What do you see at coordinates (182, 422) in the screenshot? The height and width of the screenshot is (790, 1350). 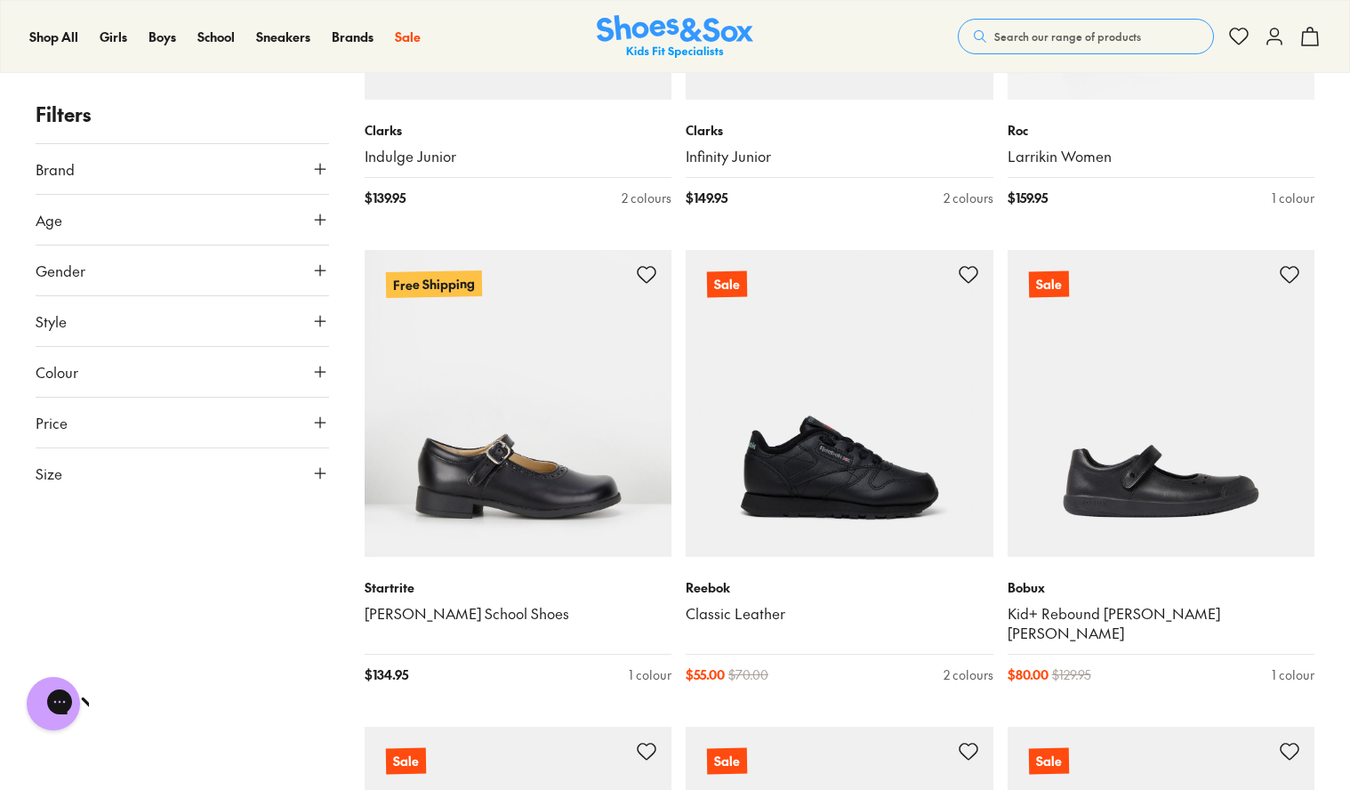 I see `button: Price` at bounding box center [182, 422].